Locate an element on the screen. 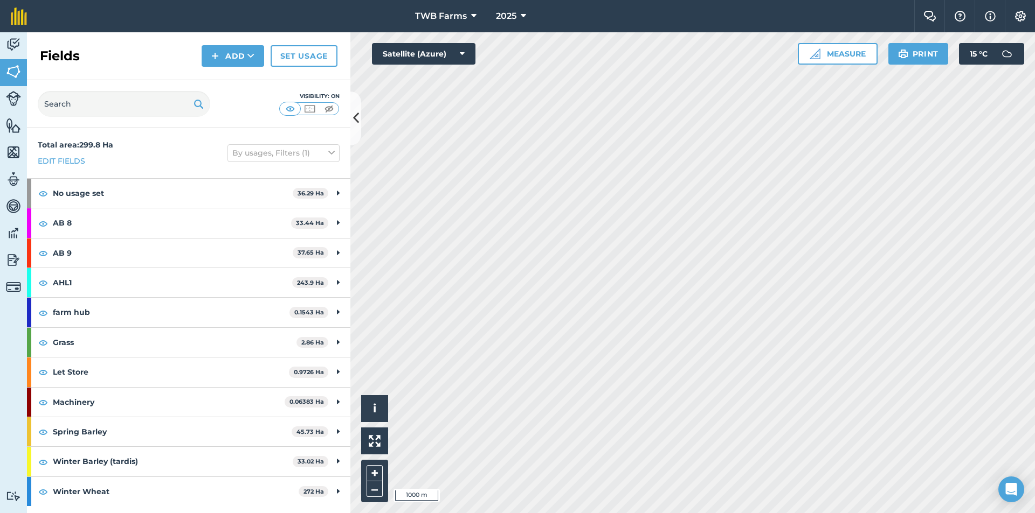  img: Ruler icon is located at coordinates (815, 54).